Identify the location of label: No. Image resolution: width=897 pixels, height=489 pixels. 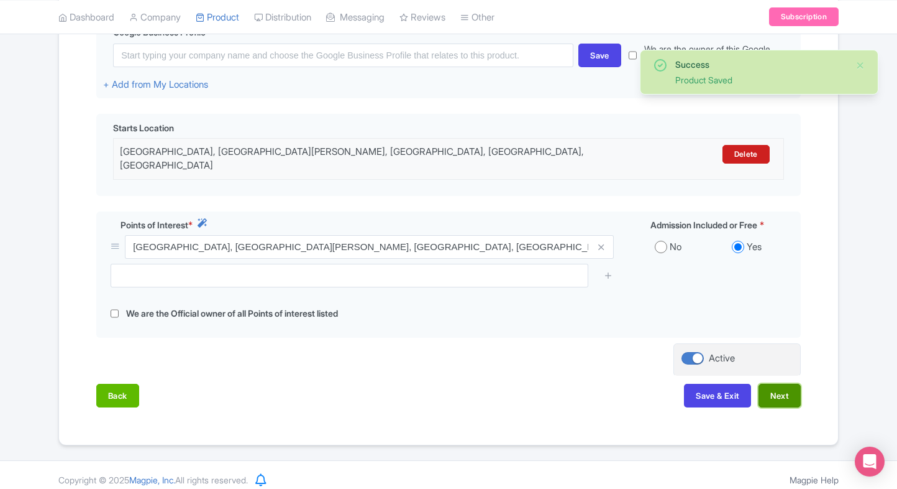
(676, 247).